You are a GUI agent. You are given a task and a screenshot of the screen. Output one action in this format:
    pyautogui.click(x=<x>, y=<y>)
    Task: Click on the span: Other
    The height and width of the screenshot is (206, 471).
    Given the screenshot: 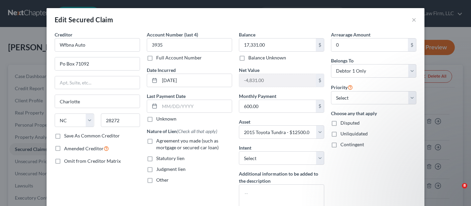 What is the action you would take?
    pyautogui.click(x=162, y=180)
    